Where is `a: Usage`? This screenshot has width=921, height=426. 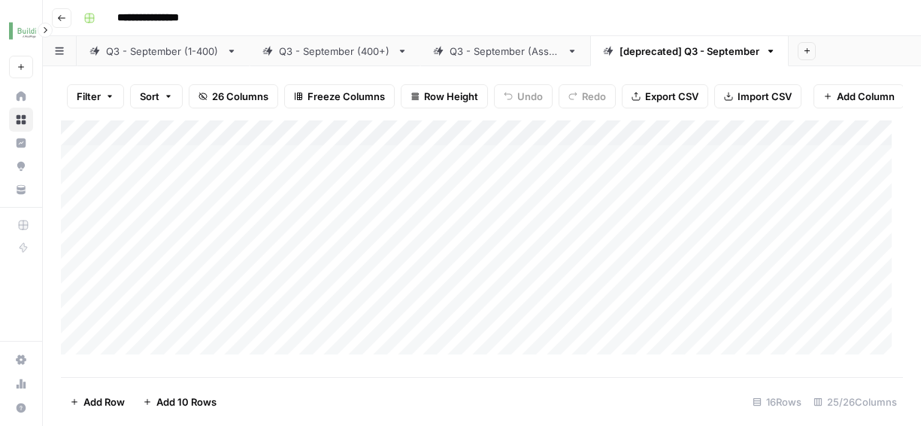
a: Usage is located at coordinates (21, 384).